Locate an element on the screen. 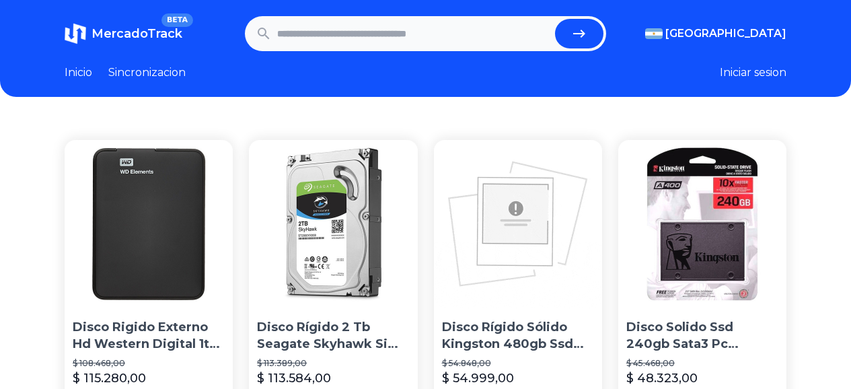 This screenshot has height=389, width=851. img: Disco Rígido 2 Tb Seagate Skyhawk Simil Purple Wd Dvr Cct is located at coordinates (333, 224).